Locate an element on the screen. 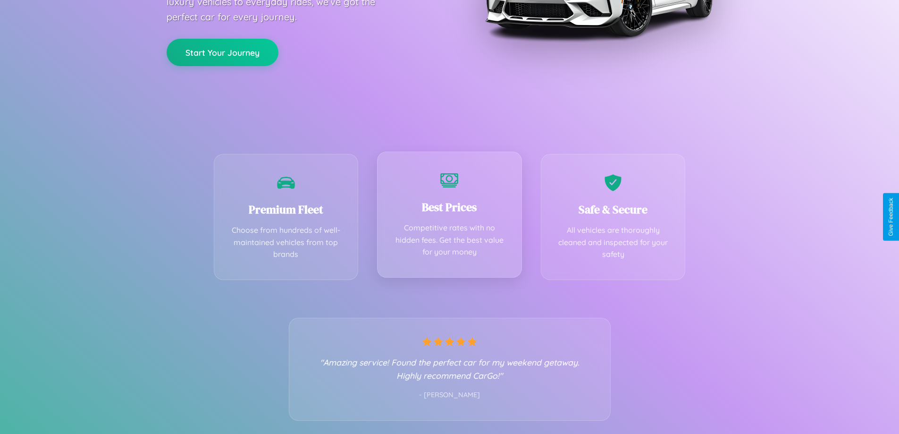 Image resolution: width=899 pixels, height=434 pixels. p: All vehicles are thoroughly cleaned and inspected for your safety is located at coordinates (613, 242).